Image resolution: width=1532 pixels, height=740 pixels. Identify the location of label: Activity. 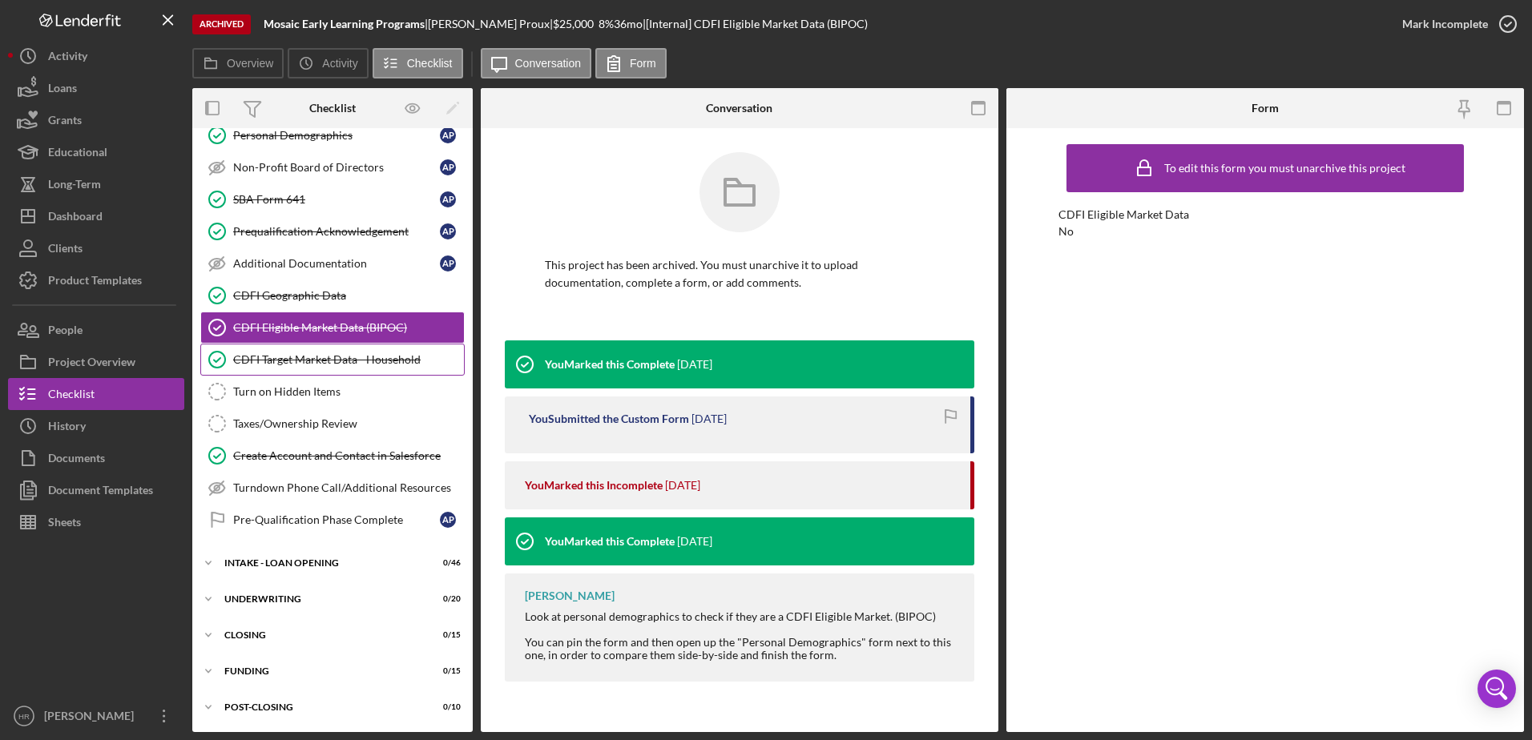
(340, 63).